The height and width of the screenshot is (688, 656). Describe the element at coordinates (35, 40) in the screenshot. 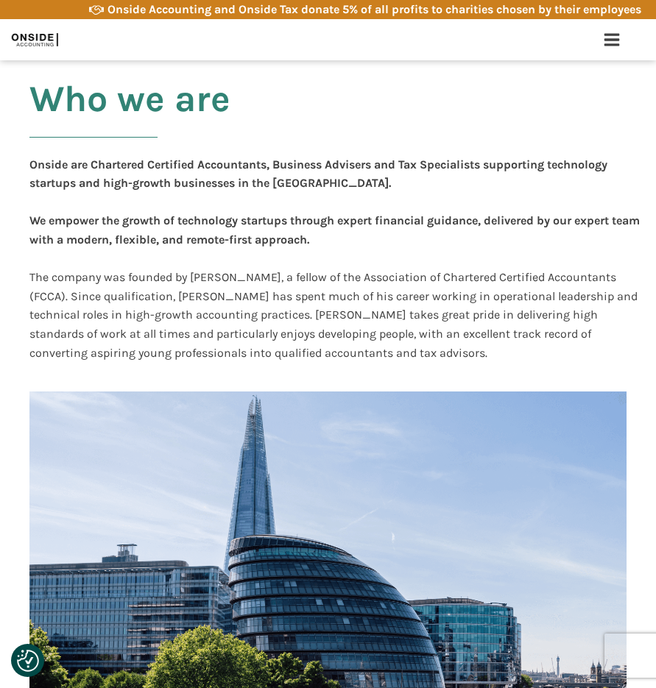

I see `img: Onside Accounting` at that location.